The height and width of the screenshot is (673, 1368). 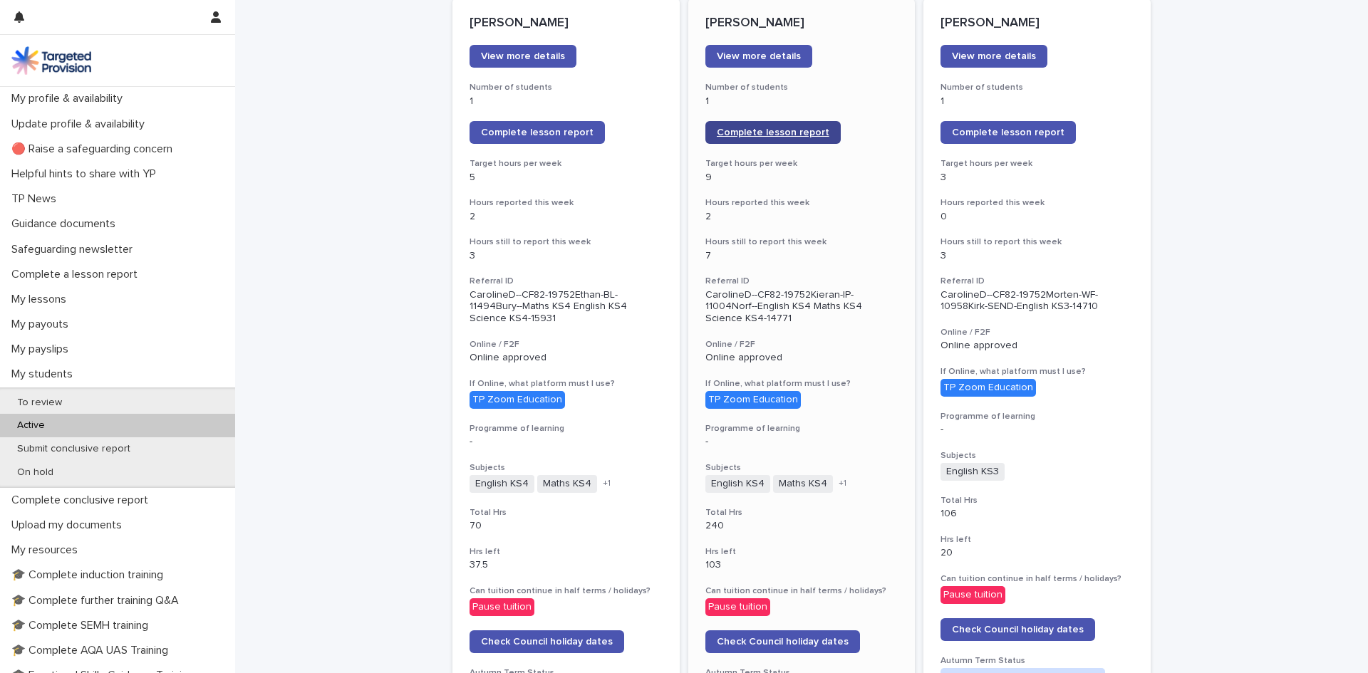 What do you see at coordinates (39, 402) in the screenshot?
I see `p: To review` at bounding box center [39, 402].